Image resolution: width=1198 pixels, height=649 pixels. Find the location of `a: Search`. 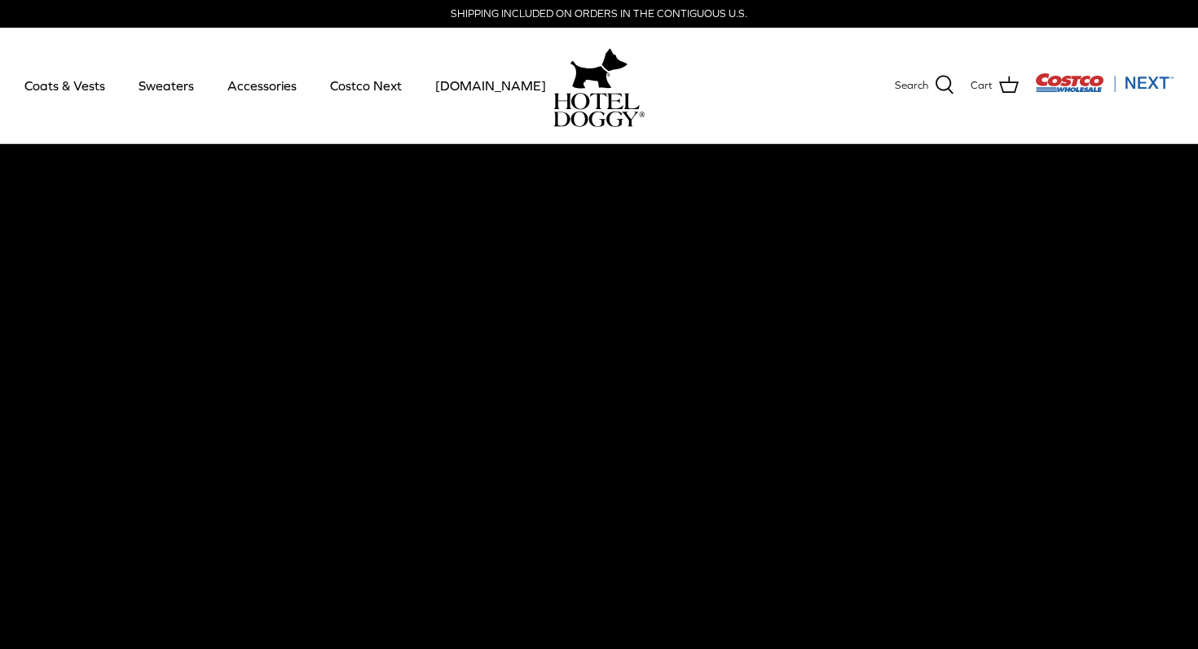

a: Search is located at coordinates (924, 86).